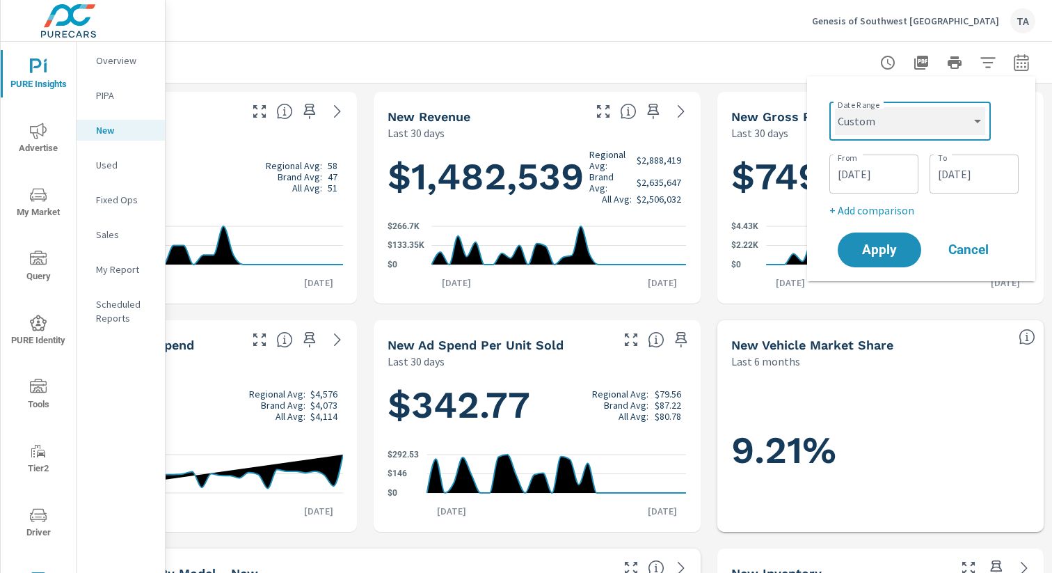  I want to click on span: Tools, so click(38, 395).